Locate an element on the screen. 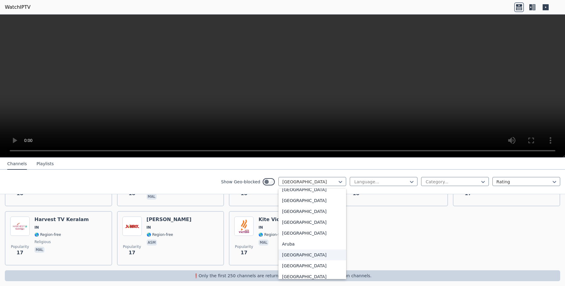 The image size is (565, 286). span: religious is located at coordinates (43, 242).